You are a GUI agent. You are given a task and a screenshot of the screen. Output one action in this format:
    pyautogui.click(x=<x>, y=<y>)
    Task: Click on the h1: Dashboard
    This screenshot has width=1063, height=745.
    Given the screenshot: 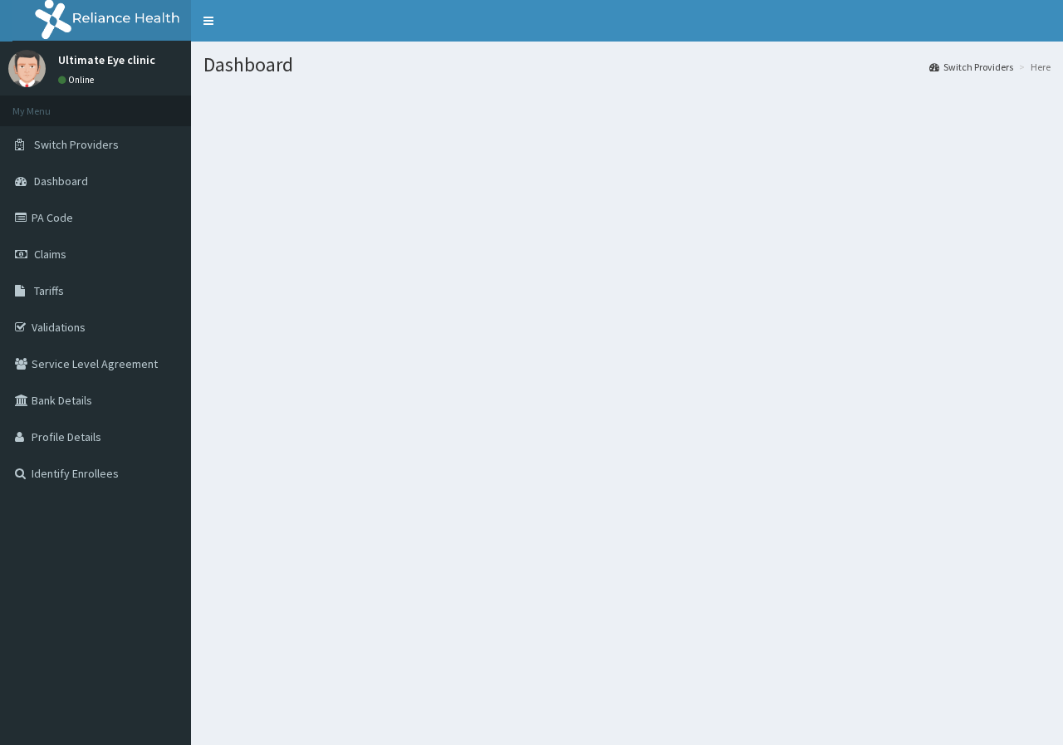 What is the action you would take?
    pyautogui.click(x=627, y=65)
    